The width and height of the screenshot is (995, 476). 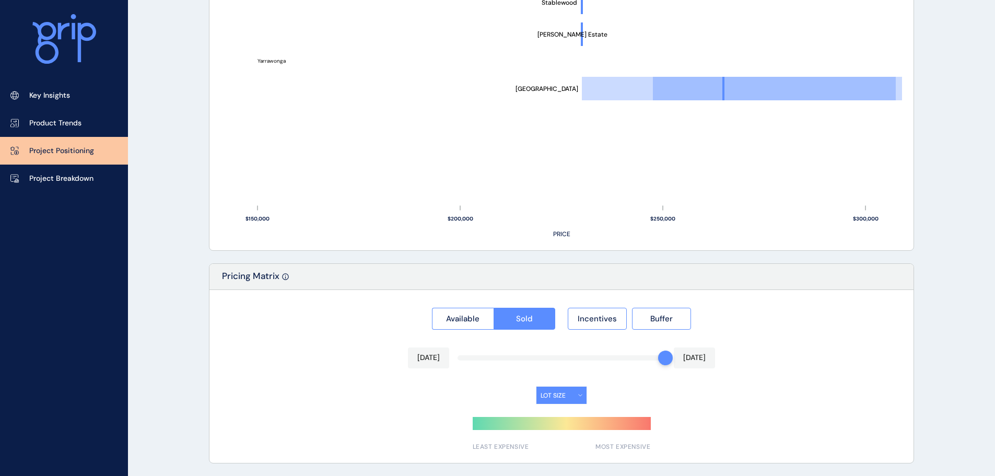 I want to click on span: Buffer, so click(x=661, y=319).